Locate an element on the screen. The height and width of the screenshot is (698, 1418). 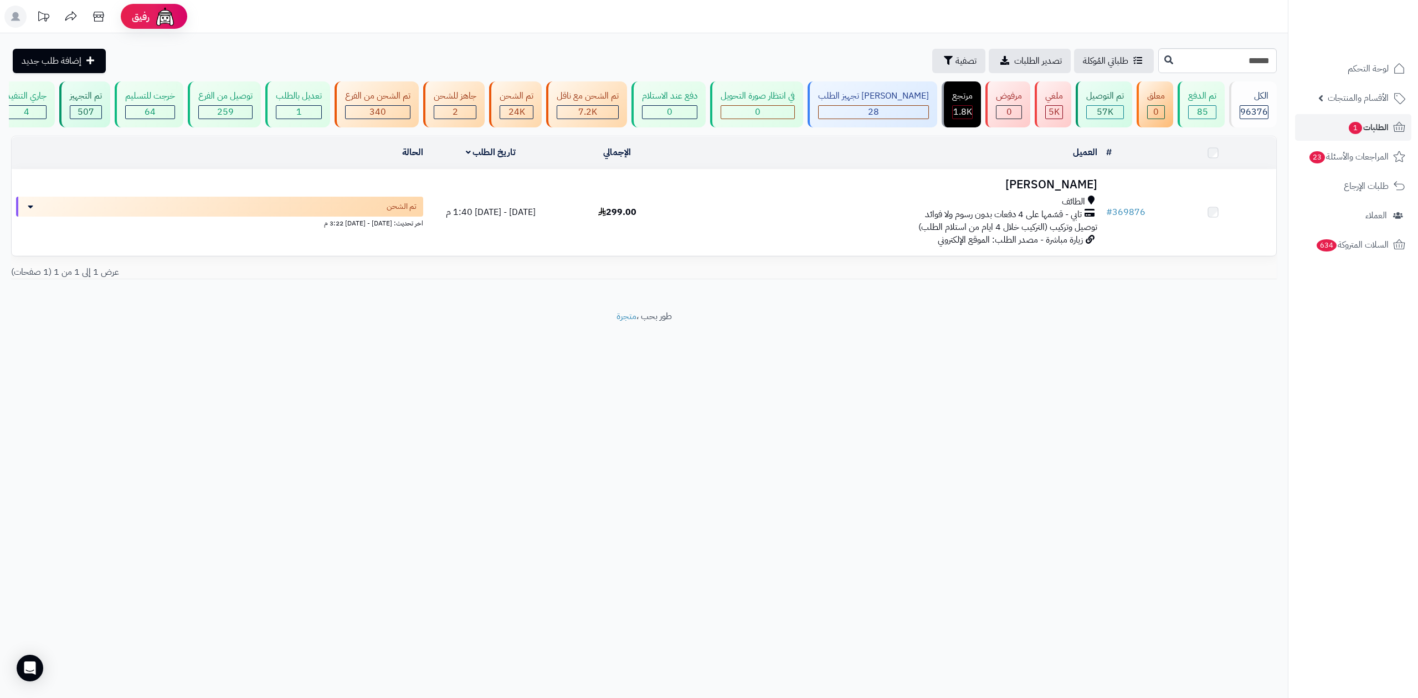
a: #369876 is located at coordinates (1125, 212).